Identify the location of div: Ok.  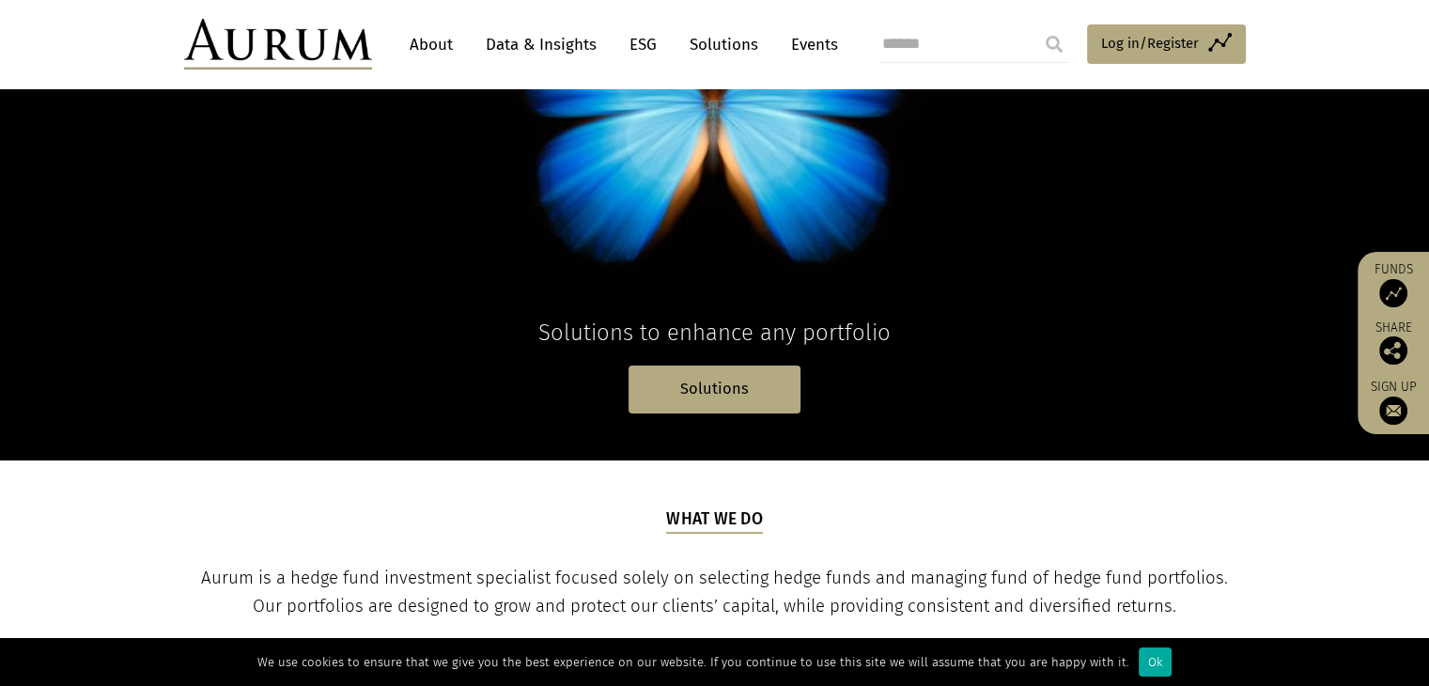
(1155, 661).